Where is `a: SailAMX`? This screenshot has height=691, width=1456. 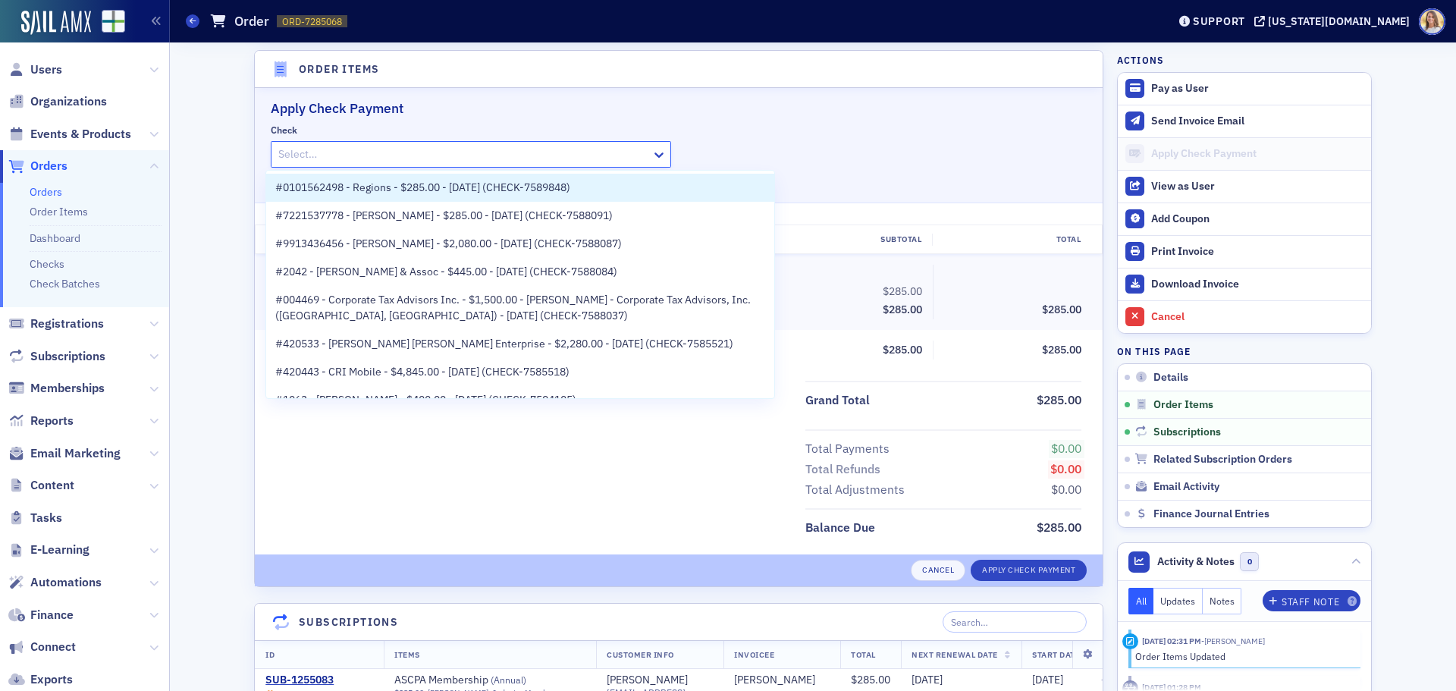 a: SailAMX is located at coordinates (56, 23).